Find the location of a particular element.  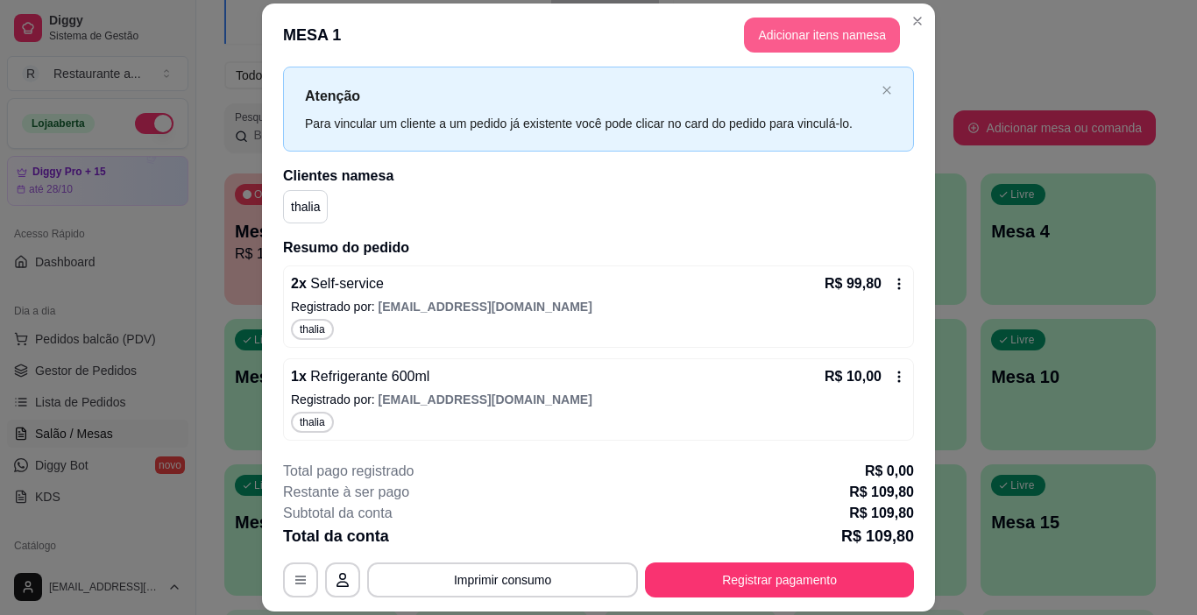

span: Self-service is located at coordinates (345, 283).